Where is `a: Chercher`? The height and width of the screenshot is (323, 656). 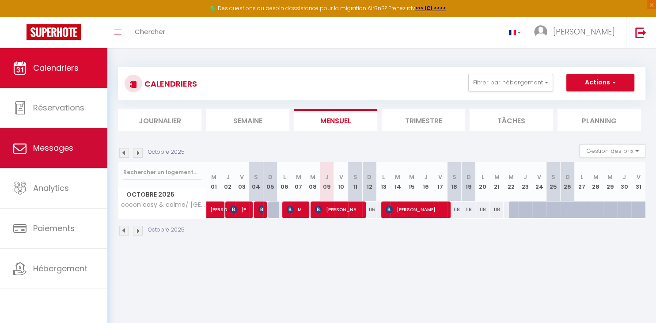 a: Chercher is located at coordinates (150, 33).